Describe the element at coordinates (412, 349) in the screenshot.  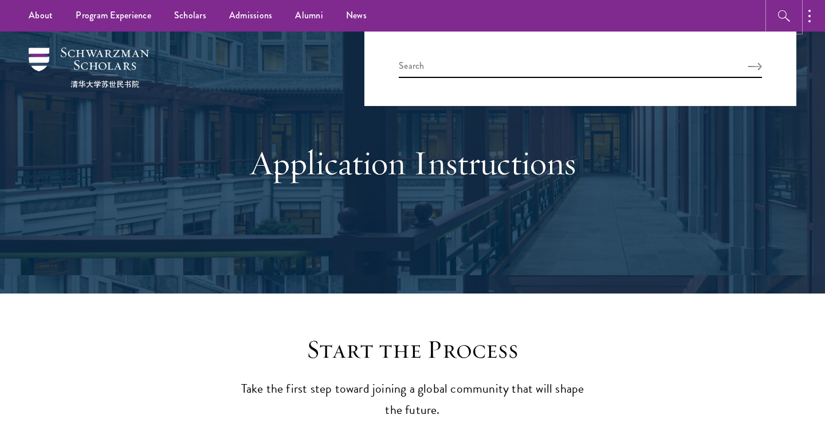
I see `h2: Start the Process` at that location.